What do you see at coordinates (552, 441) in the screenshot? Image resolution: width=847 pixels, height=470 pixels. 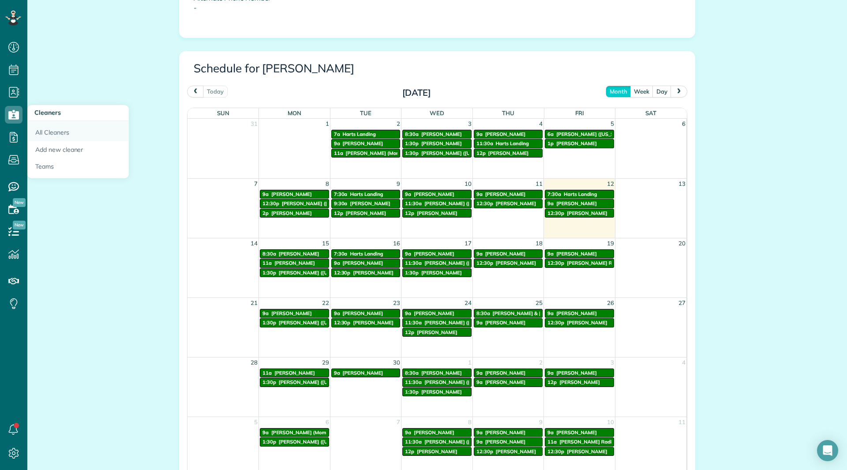 I see `span: 11a` at bounding box center [552, 441].